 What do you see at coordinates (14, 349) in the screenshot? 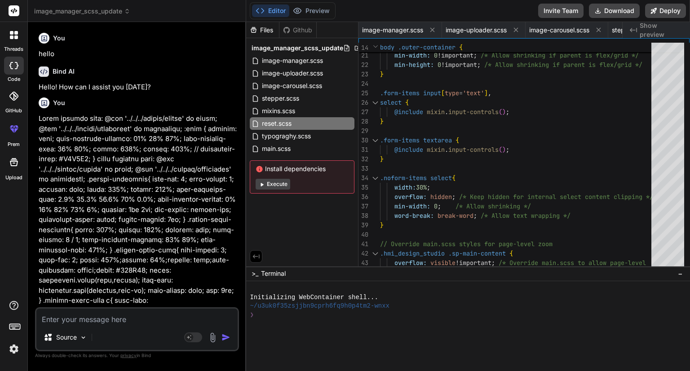
I see `img: settings` at bounding box center [14, 349].